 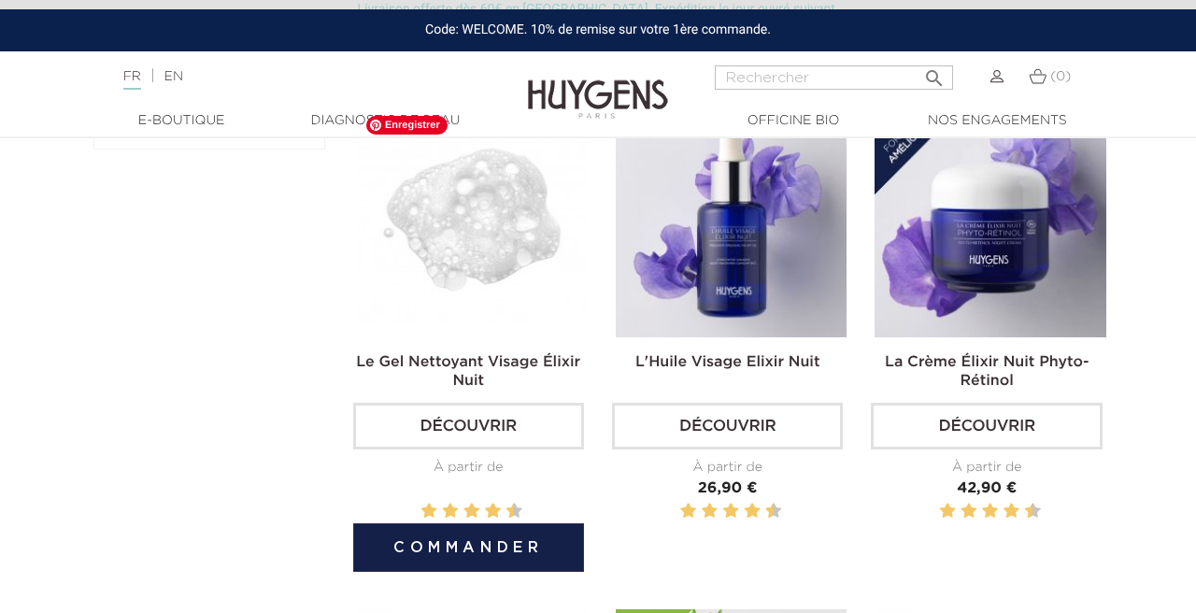 What do you see at coordinates (728, 489) in the screenshot?
I see `span: 26,90 €` at bounding box center [728, 489].